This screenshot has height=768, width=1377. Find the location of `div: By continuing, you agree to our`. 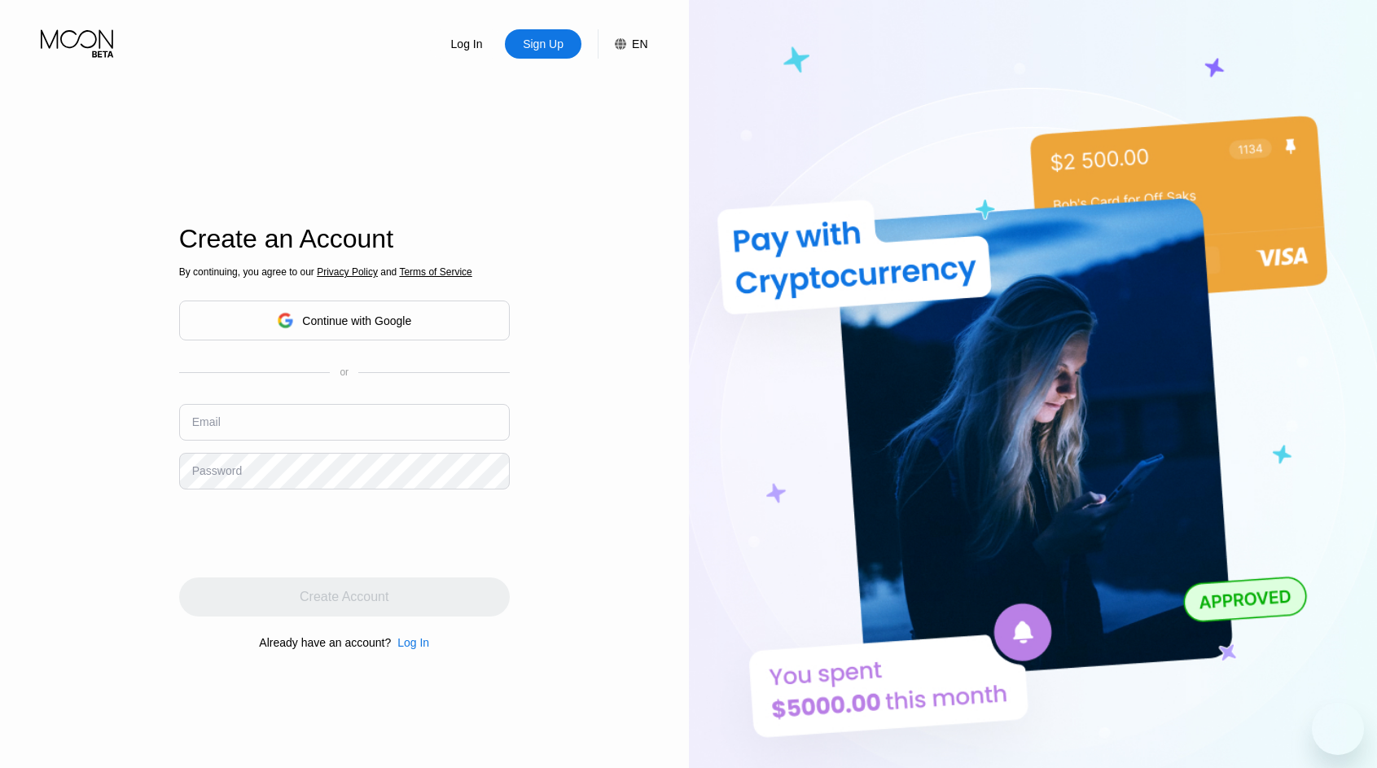

div: By continuing, you agree to our is located at coordinates (344, 272).